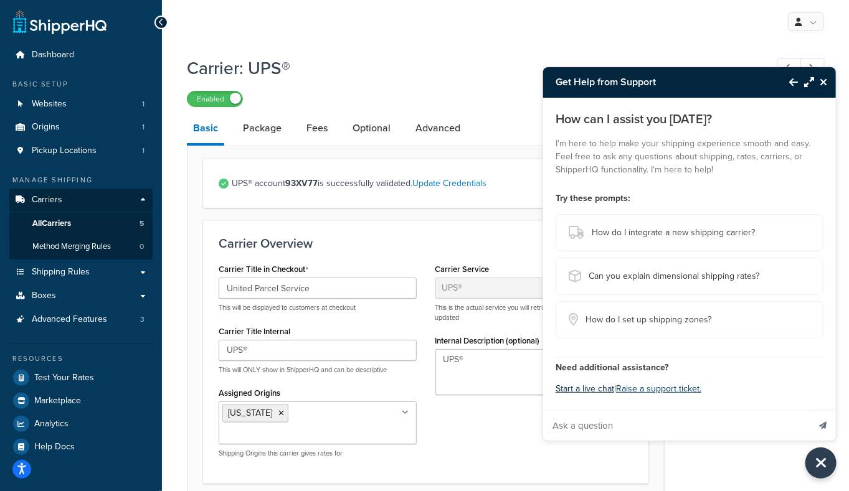 This screenshot has height=491, width=849. Describe the element at coordinates (81, 401) in the screenshot. I see `a: Marketplace` at that location.